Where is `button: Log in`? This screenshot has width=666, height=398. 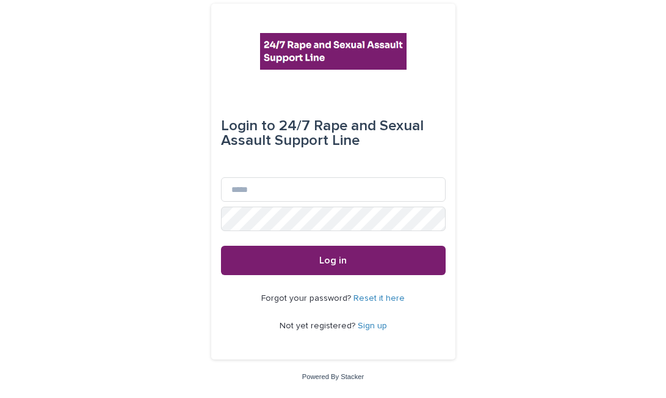
button: Log in is located at coordinates (333, 260).